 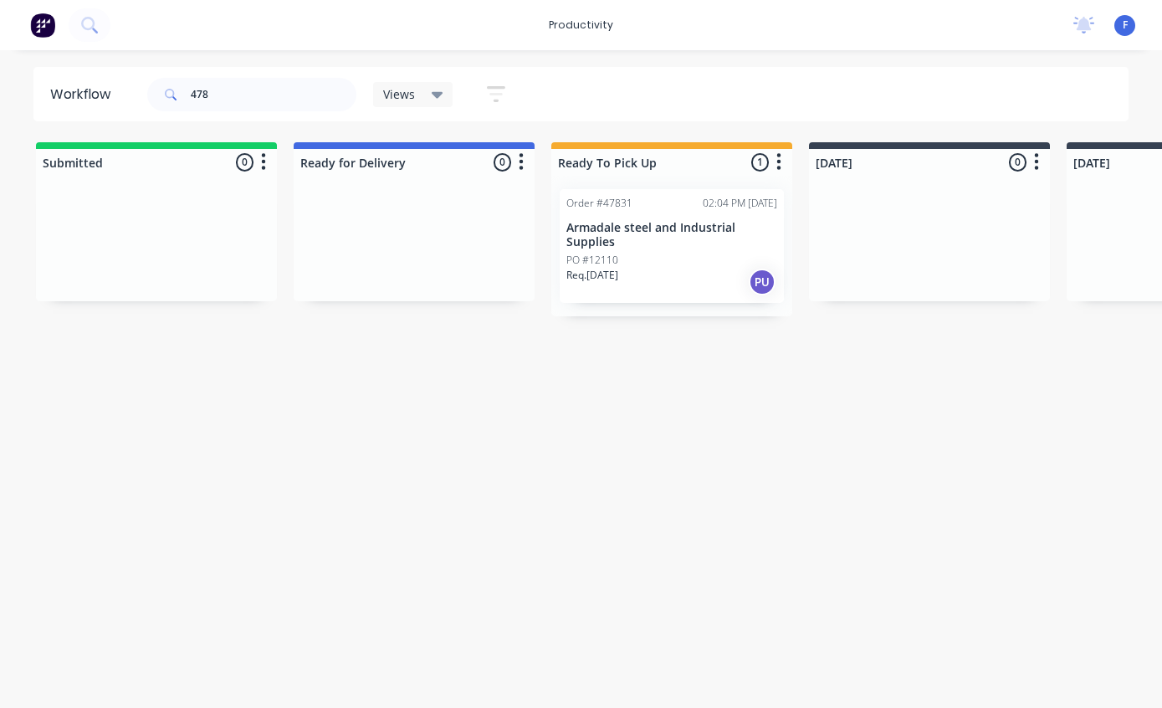 What do you see at coordinates (581, 25) in the screenshot?
I see `div: productivity` at bounding box center [581, 25].